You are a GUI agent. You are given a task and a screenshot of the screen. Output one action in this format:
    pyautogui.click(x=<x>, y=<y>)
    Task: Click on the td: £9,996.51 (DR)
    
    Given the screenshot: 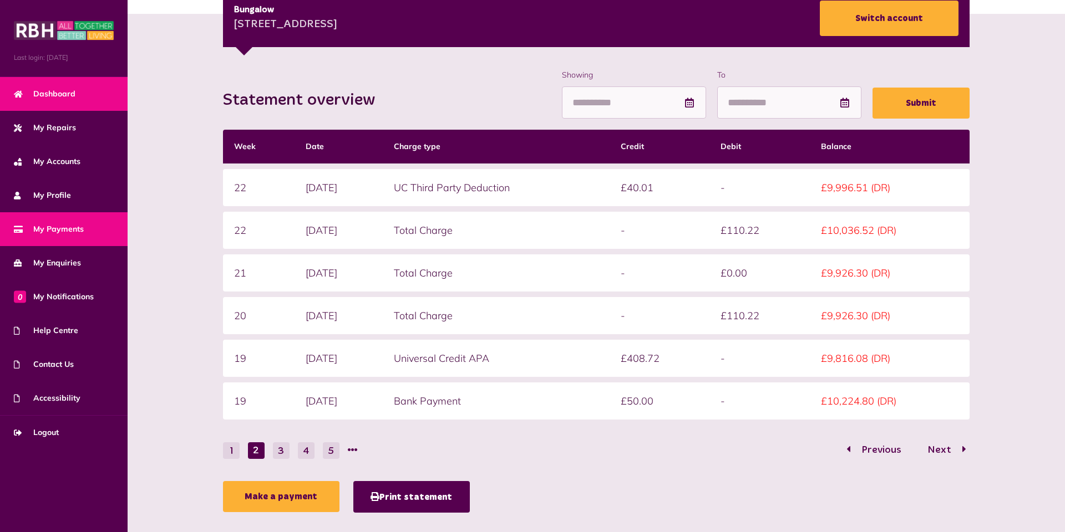 What is the action you would take?
    pyautogui.click(x=890, y=187)
    